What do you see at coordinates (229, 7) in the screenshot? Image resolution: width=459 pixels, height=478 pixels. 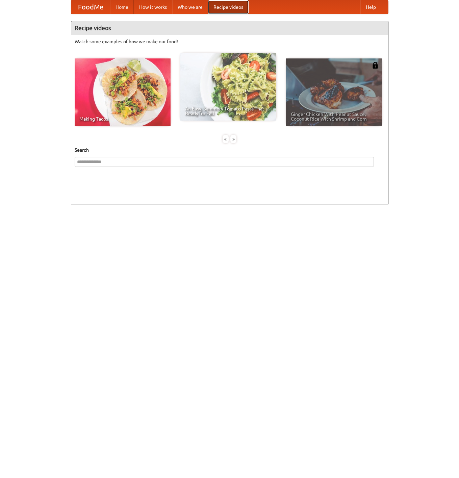 I see `a: Recipe videos` at bounding box center [229, 7].